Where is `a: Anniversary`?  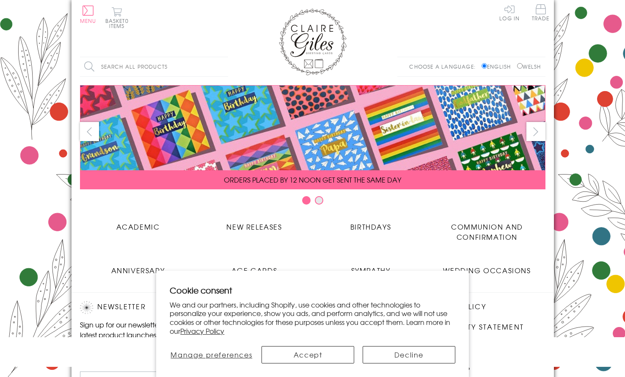
a: Anniversary is located at coordinates (138, 267).